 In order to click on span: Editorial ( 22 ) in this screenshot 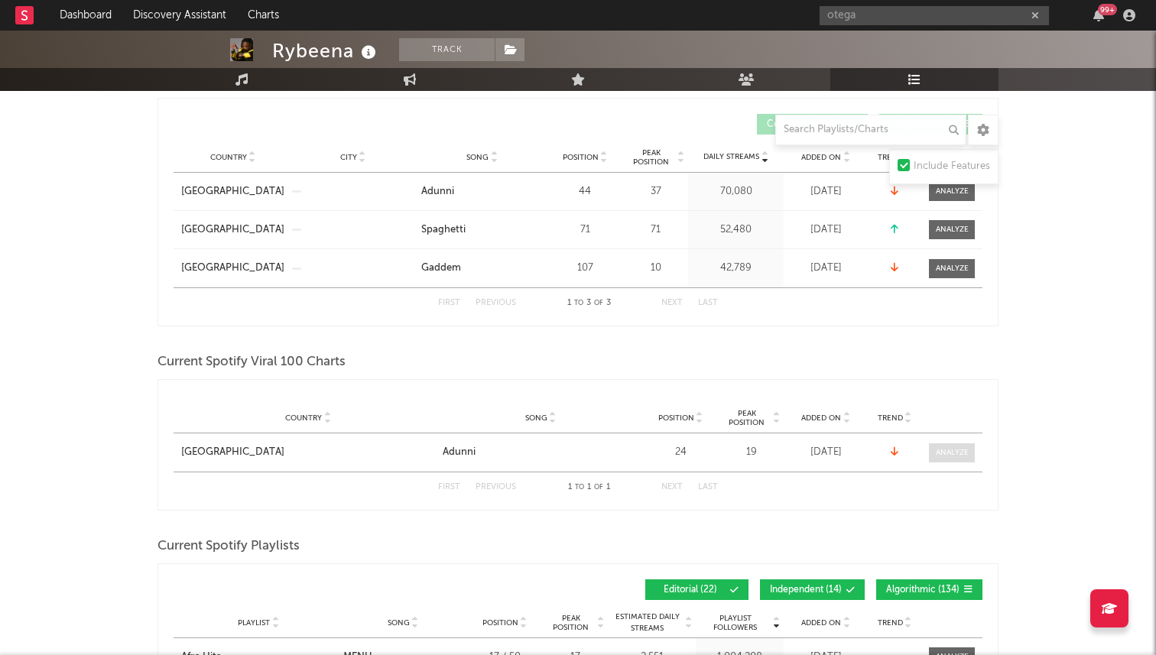, I will do `click(690, 590)`.